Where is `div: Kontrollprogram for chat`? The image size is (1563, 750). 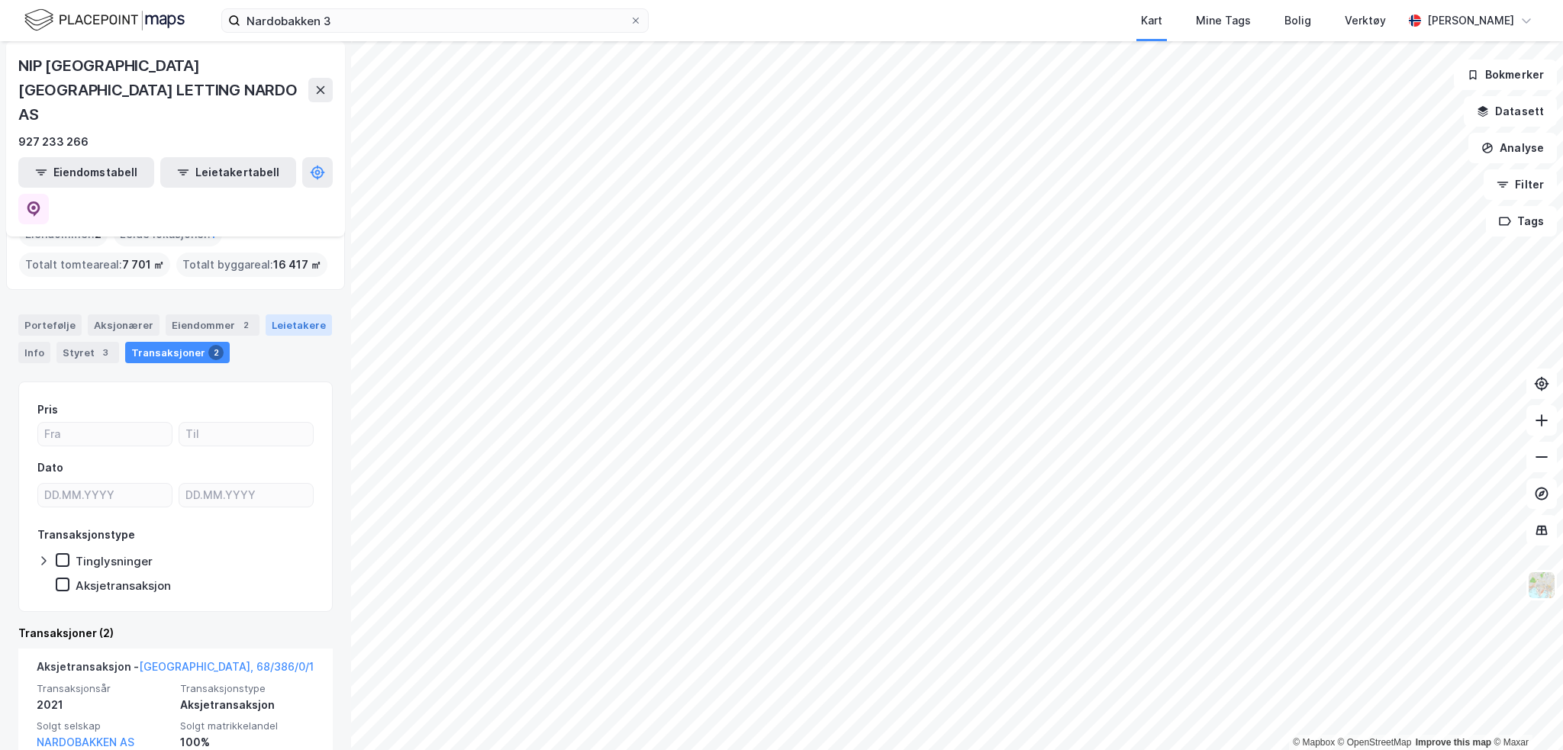
div: Kontrollprogram for chat is located at coordinates (1524, 713).